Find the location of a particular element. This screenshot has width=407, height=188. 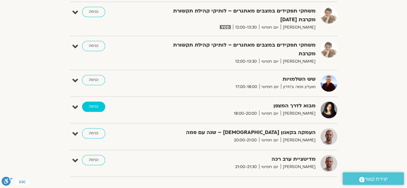

img: vodicon is located at coordinates (225, 27).